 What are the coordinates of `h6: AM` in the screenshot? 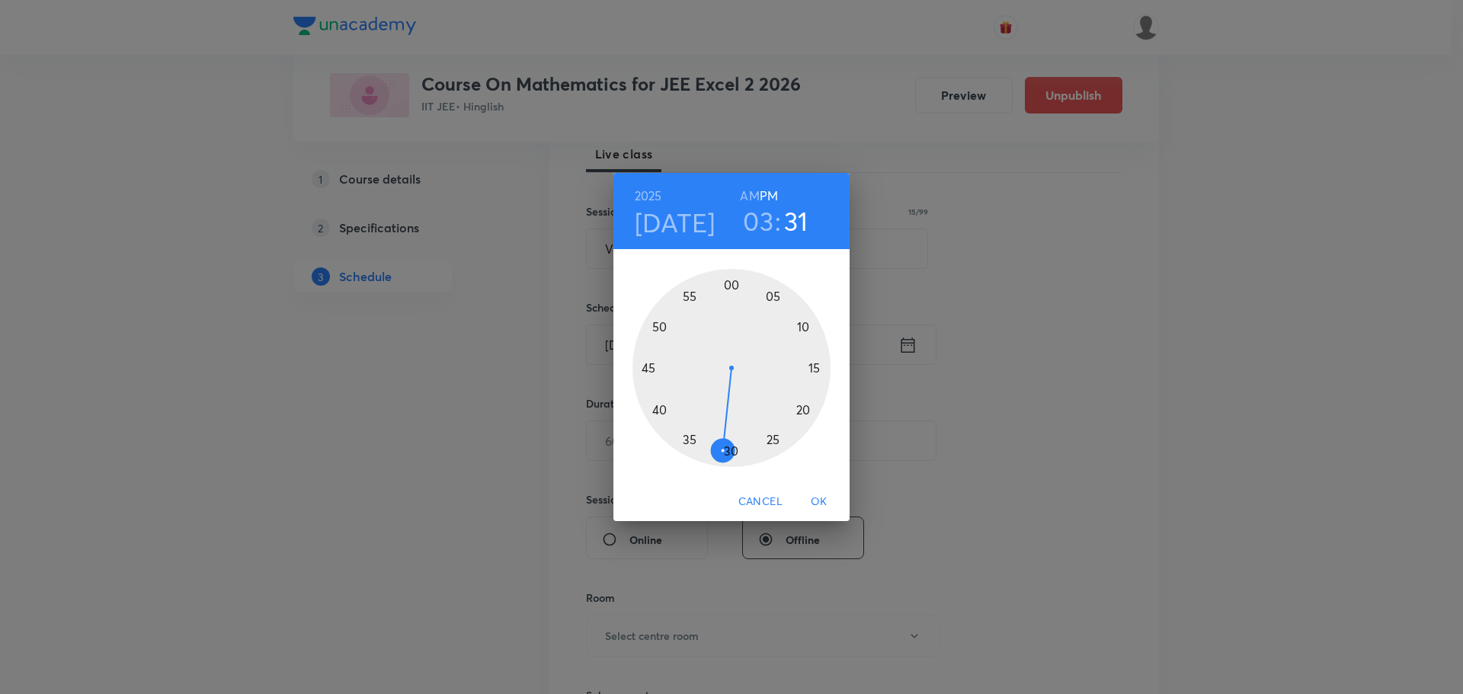 It's located at (749, 196).